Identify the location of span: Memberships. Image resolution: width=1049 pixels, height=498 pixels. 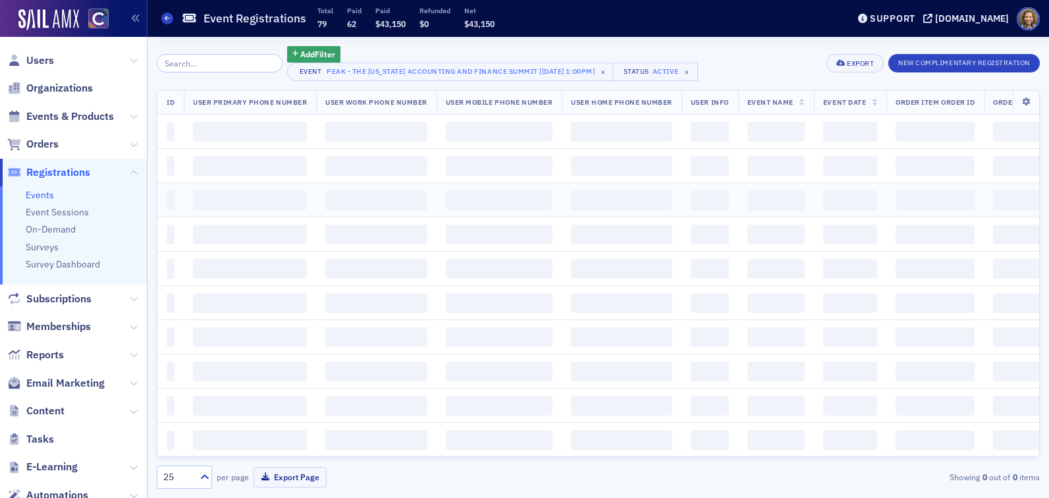
(59, 327).